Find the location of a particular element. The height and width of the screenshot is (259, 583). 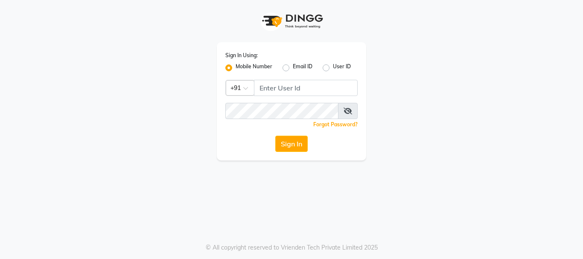

label: User ID is located at coordinates (342, 68).